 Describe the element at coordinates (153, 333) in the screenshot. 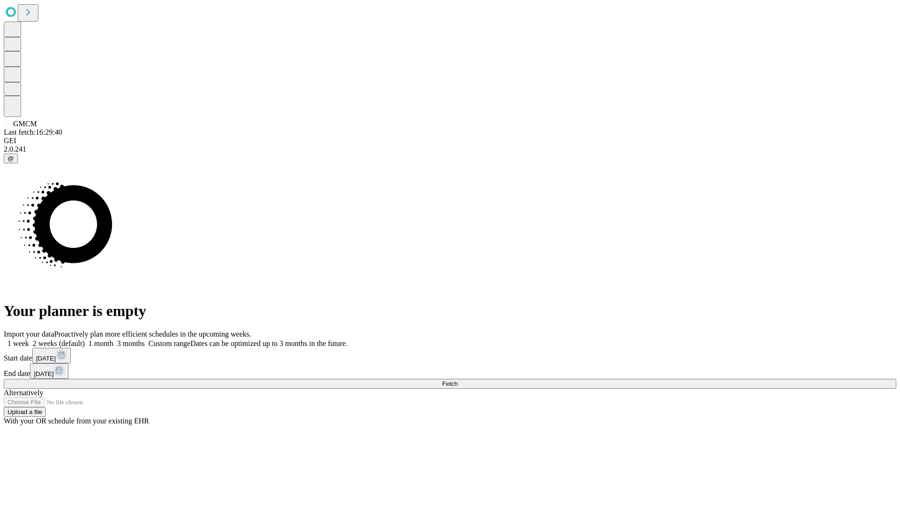

I see `span: Proactively plan more efficient schedules in the upcoming weeks.` at that location.